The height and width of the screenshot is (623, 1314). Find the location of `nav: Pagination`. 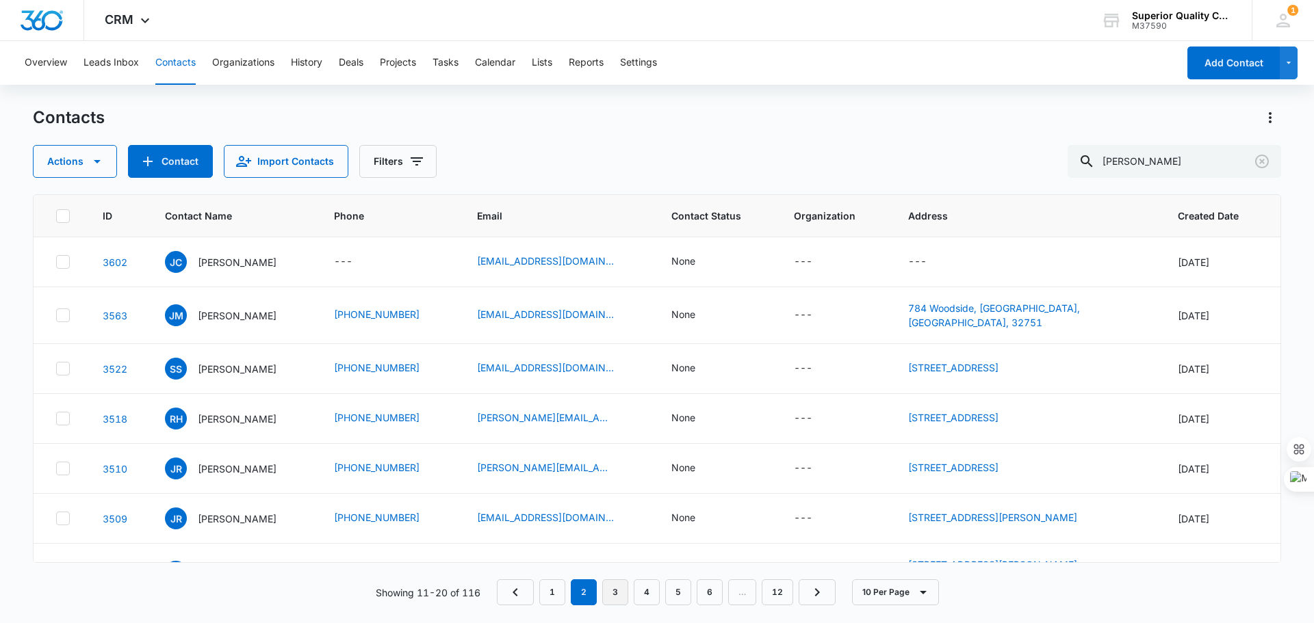

nav: Pagination is located at coordinates (666, 593).